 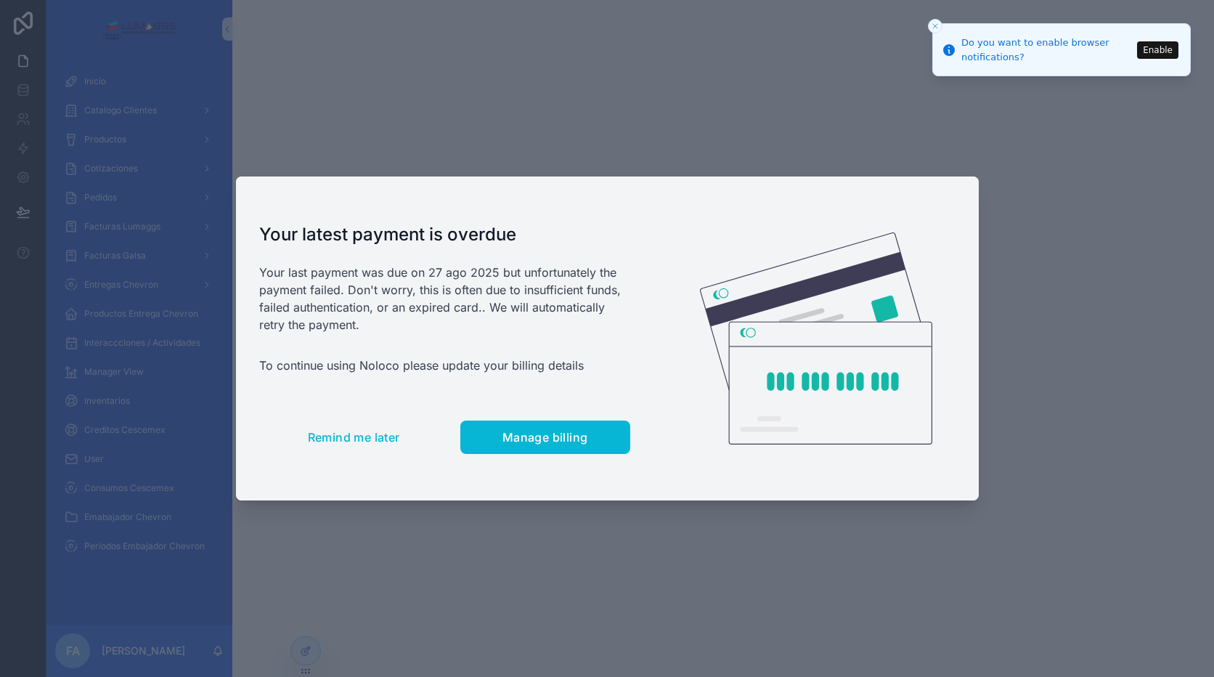 What do you see at coordinates (1047, 49) in the screenshot?
I see `div: Do you want to enable browser notifications?` at bounding box center [1047, 49].